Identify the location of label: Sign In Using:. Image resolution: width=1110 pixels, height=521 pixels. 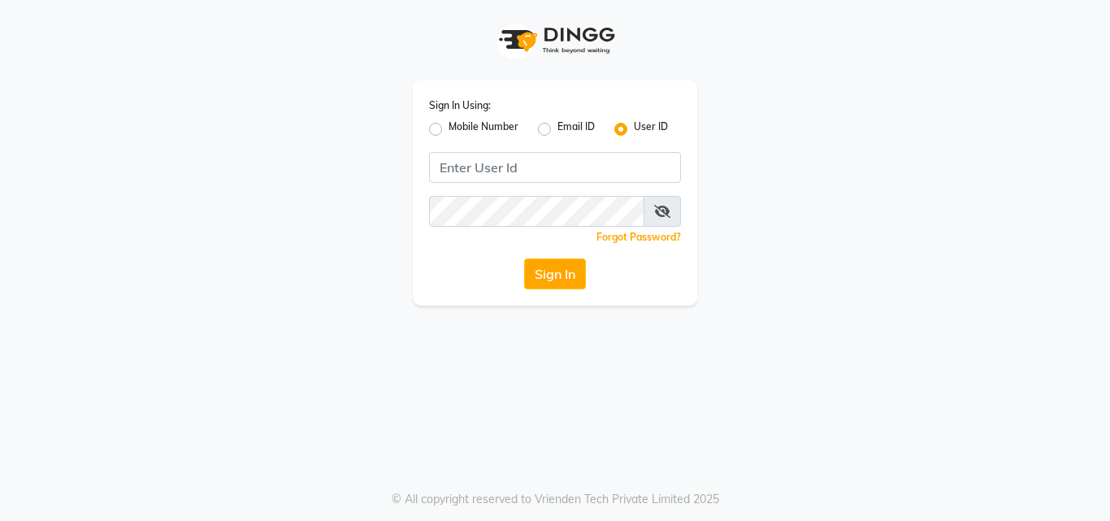
(460, 106).